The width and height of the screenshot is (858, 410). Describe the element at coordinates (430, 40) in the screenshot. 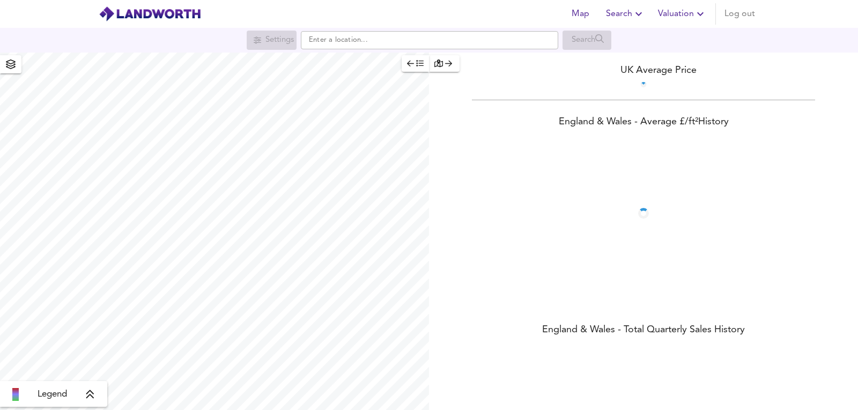

I see `input: Enter a location...` at that location.